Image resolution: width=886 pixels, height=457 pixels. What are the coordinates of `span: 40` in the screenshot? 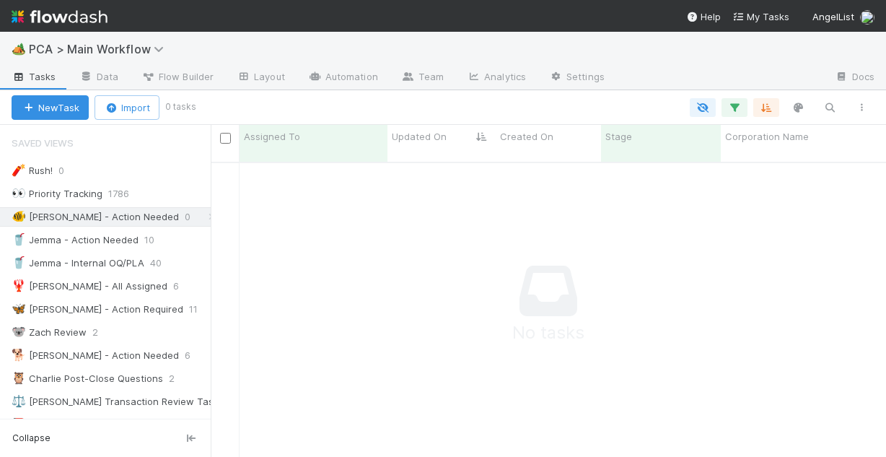 It's located at (163, 263).